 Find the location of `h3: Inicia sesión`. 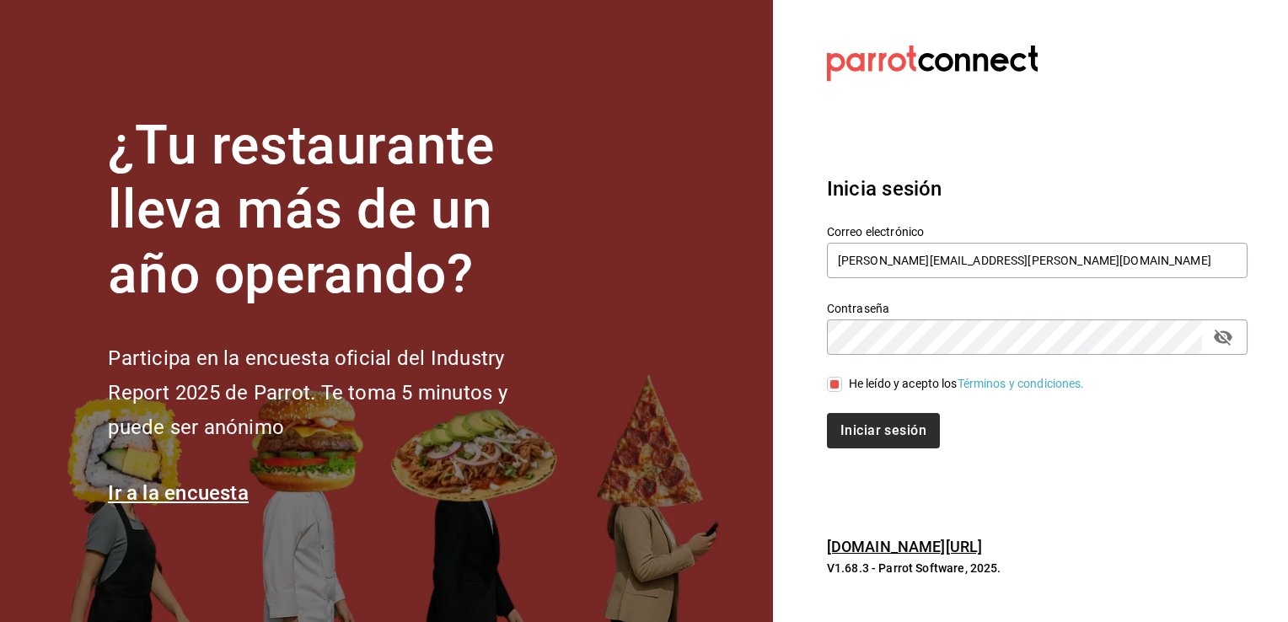

h3: Inicia sesión is located at coordinates (1037, 189).